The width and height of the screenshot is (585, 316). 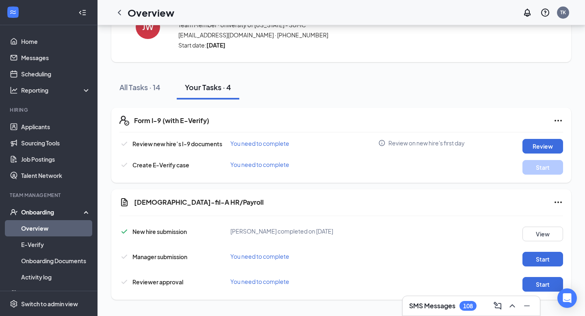 I want to click on svg: ComposeMessage, so click(x=498, y=306).